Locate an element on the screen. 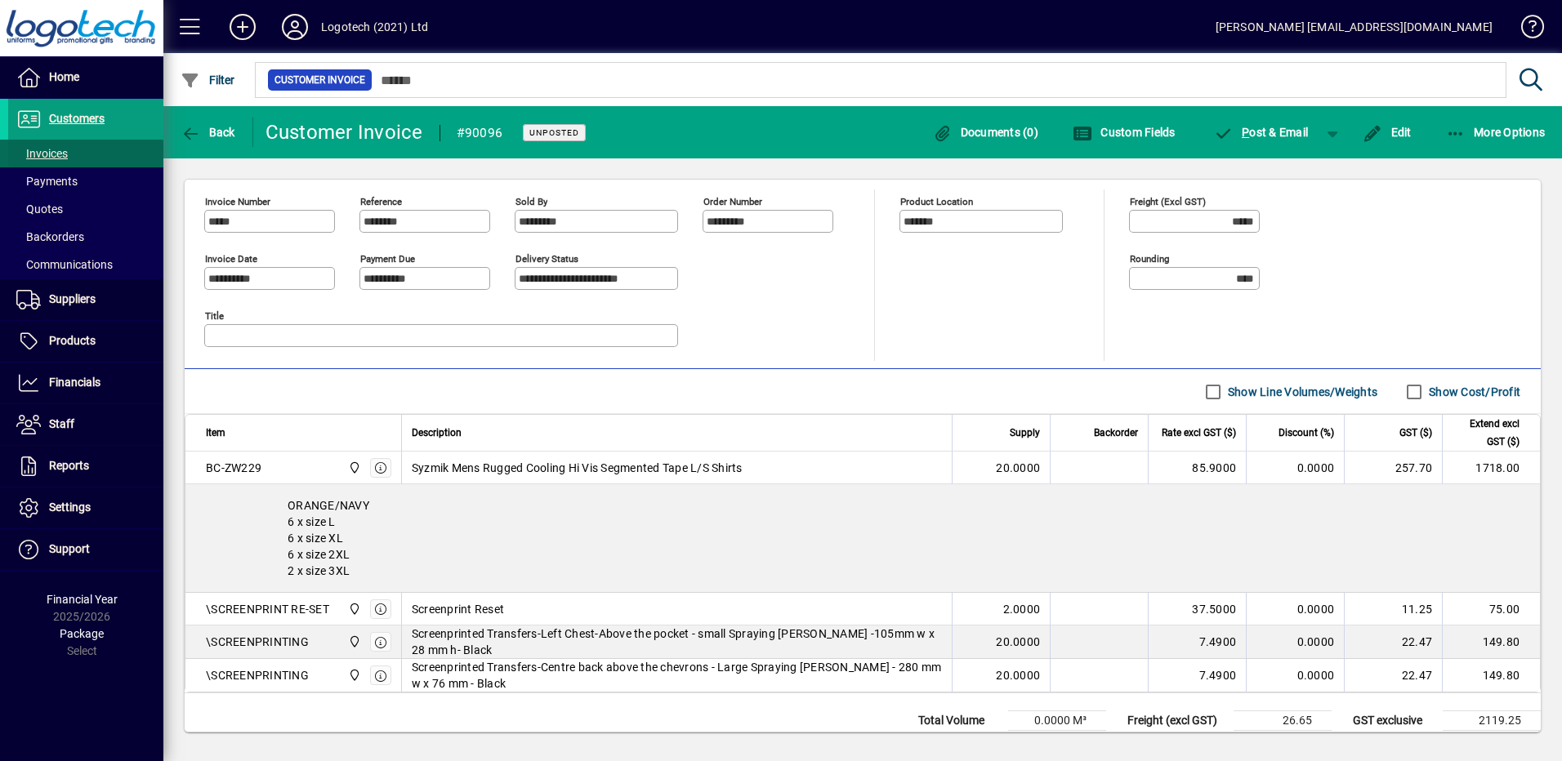 The width and height of the screenshot is (1562, 761). mat-label: Title is located at coordinates (214, 316).